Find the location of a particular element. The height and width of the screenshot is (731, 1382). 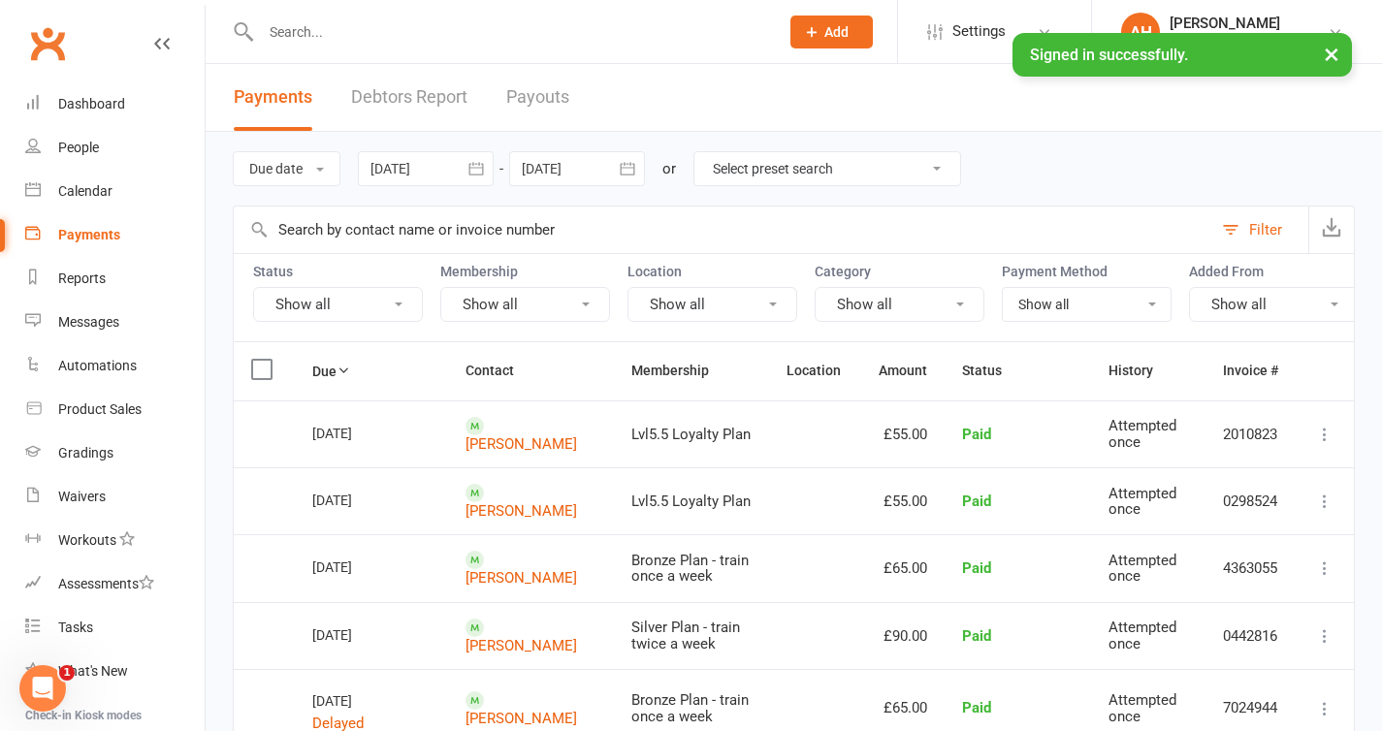

span: Settings is located at coordinates (979, 31).